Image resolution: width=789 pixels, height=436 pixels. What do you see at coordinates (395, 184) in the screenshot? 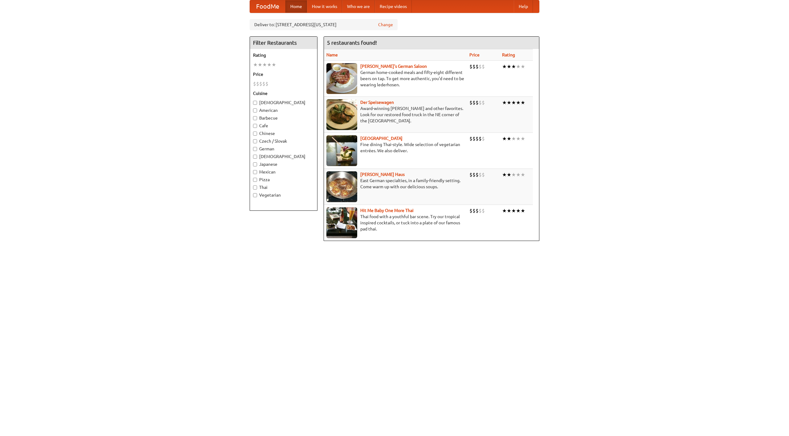
I see `p: East German specialties, in a family-friendly setting. Come warm up with our delicious soups.` at bounding box center [395, 184].